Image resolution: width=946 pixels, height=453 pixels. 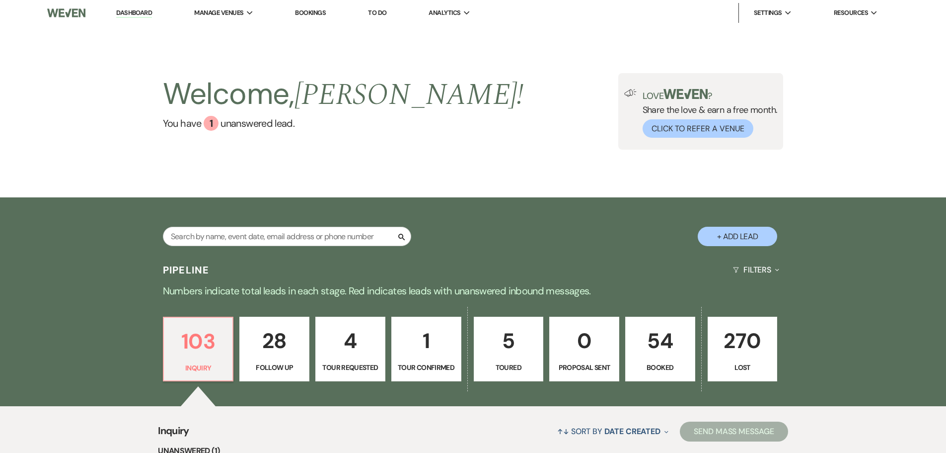 I want to click on span: Analytics, so click(x=445, y=13).